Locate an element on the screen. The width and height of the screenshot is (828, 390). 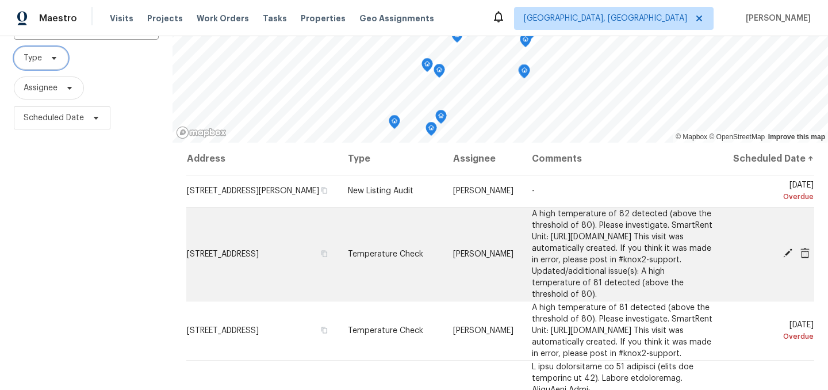
span: Assignee is located at coordinates (40, 88).